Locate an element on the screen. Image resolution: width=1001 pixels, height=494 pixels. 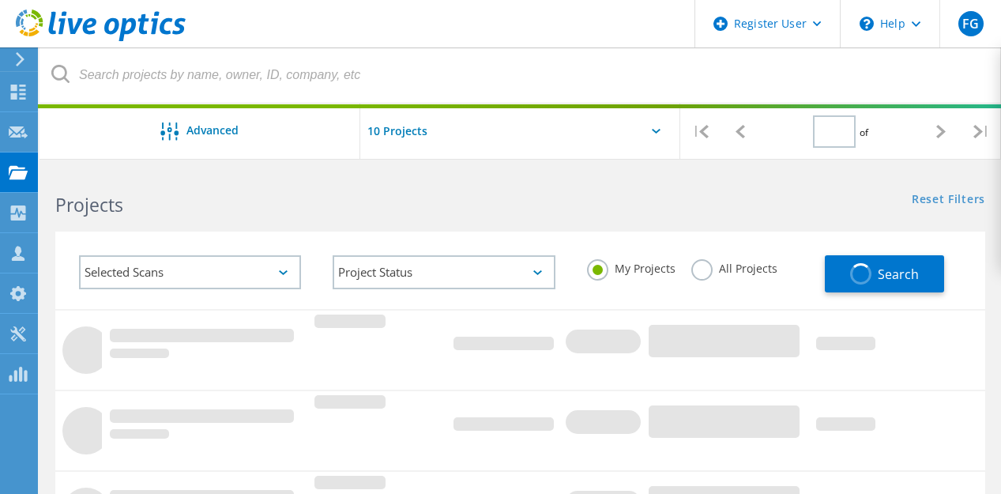
b: Projects is located at coordinates (89, 205).